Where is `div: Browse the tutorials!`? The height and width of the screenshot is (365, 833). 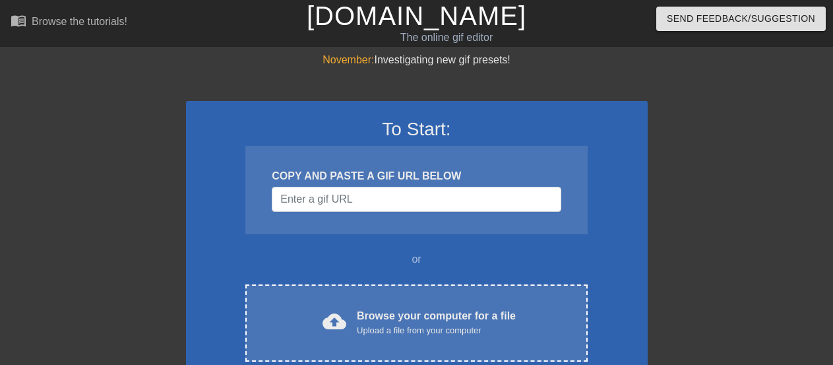
div: Browse the tutorials! is located at coordinates (79, 21).